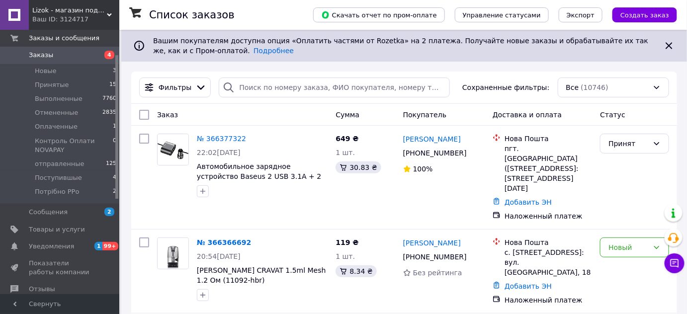 This screenshot has width=687, height=314. I want to click on div: Ваш ID: 3124717, so click(76, 19).